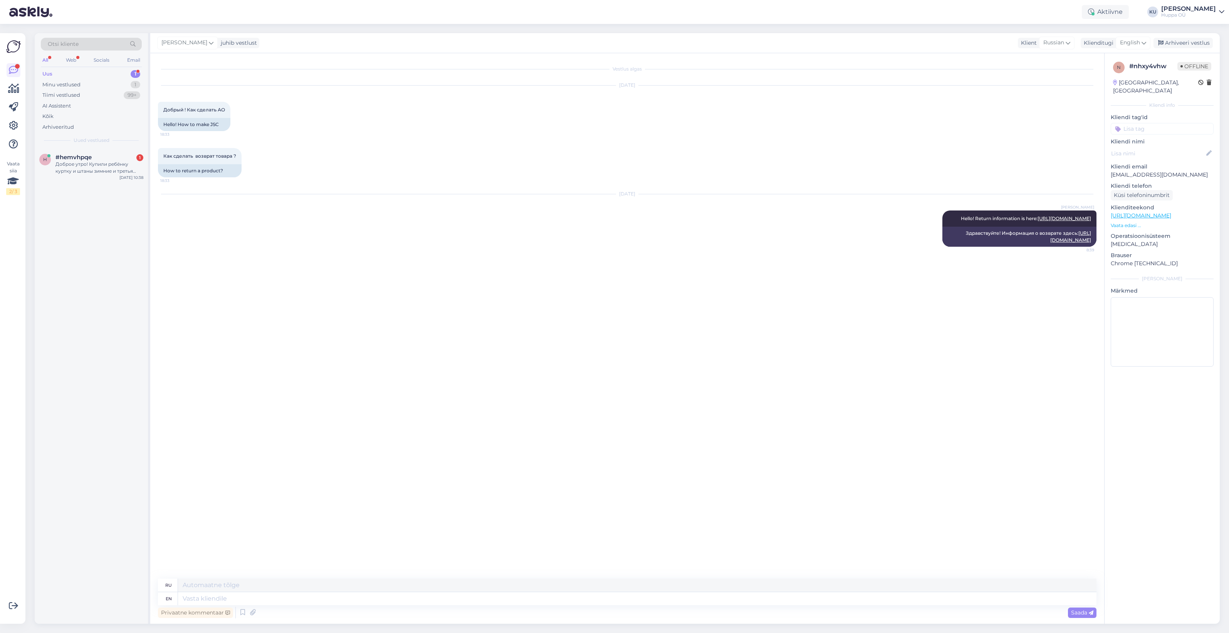 The width and height of the screenshot is (1229, 633). What do you see at coordinates (195, 612) in the screenshot?
I see `div: Privaatne kommentaar` at bounding box center [195, 612].